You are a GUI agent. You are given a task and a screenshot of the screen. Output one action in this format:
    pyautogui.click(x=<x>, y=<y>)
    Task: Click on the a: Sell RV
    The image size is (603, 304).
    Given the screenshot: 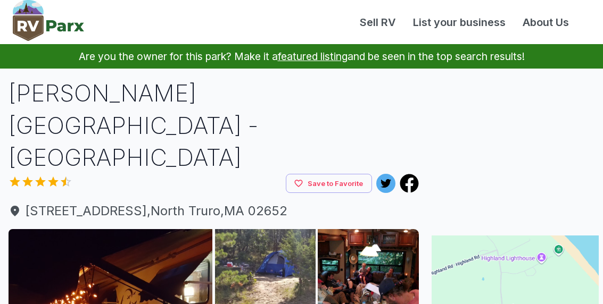 What is the action you would take?
    pyautogui.click(x=378, y=22)
    